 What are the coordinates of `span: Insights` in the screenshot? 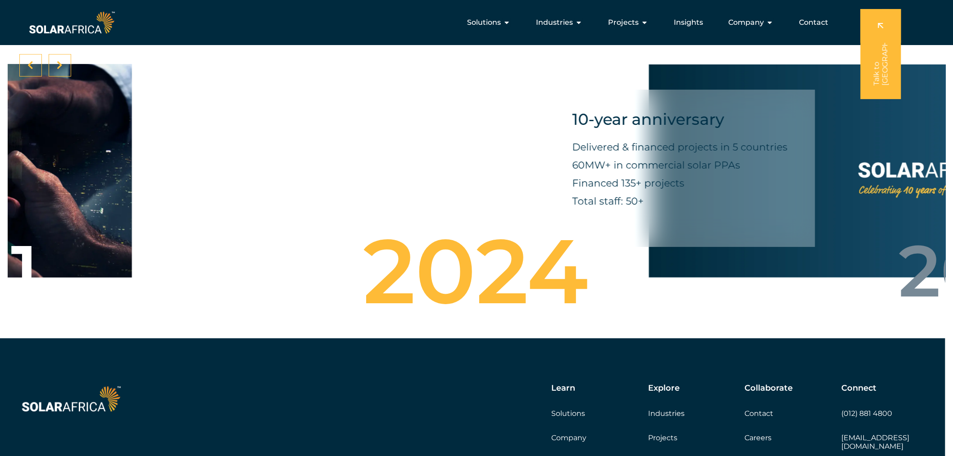 It's located at (688, 23).